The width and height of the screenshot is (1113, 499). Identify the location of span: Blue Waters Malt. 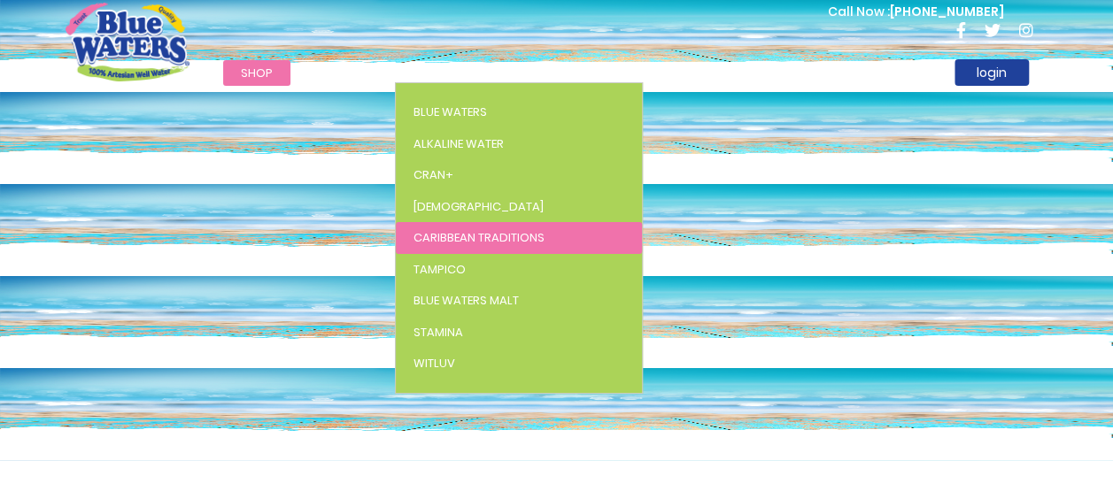
(466, 300).